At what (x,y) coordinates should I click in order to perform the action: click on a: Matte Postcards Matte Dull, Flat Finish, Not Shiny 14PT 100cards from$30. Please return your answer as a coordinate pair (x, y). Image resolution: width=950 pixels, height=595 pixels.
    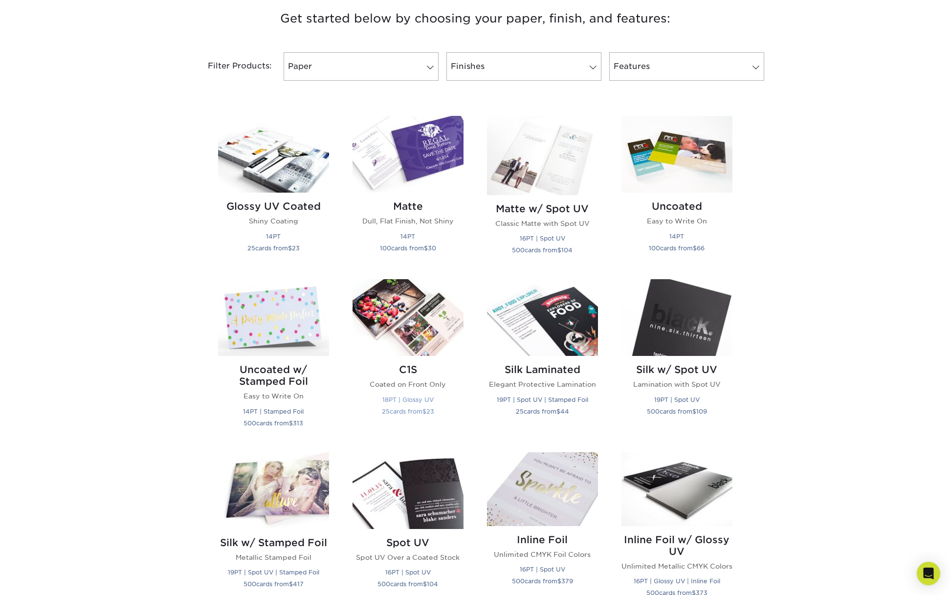
    Looking at the image, I should click on (408, 192).